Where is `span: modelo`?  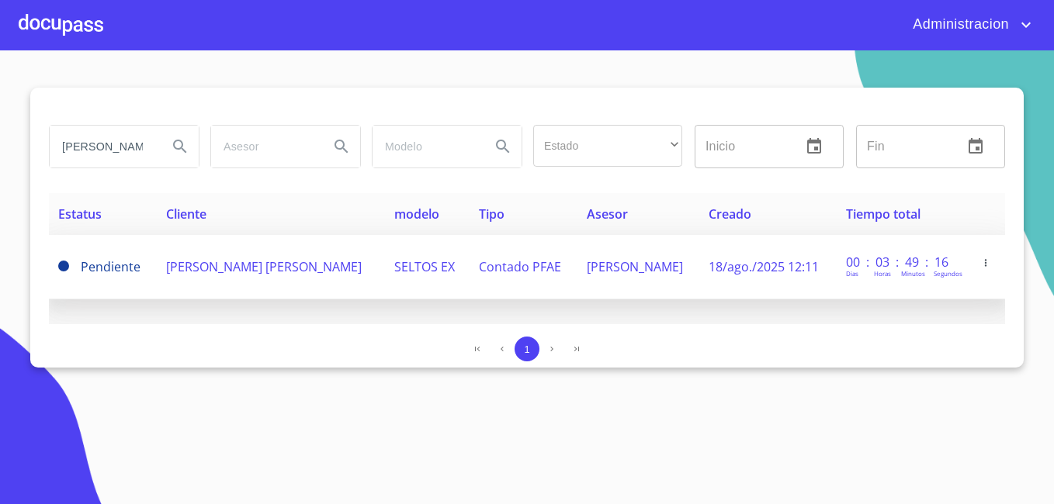
span: modelo is located at coordinates (417, 214).